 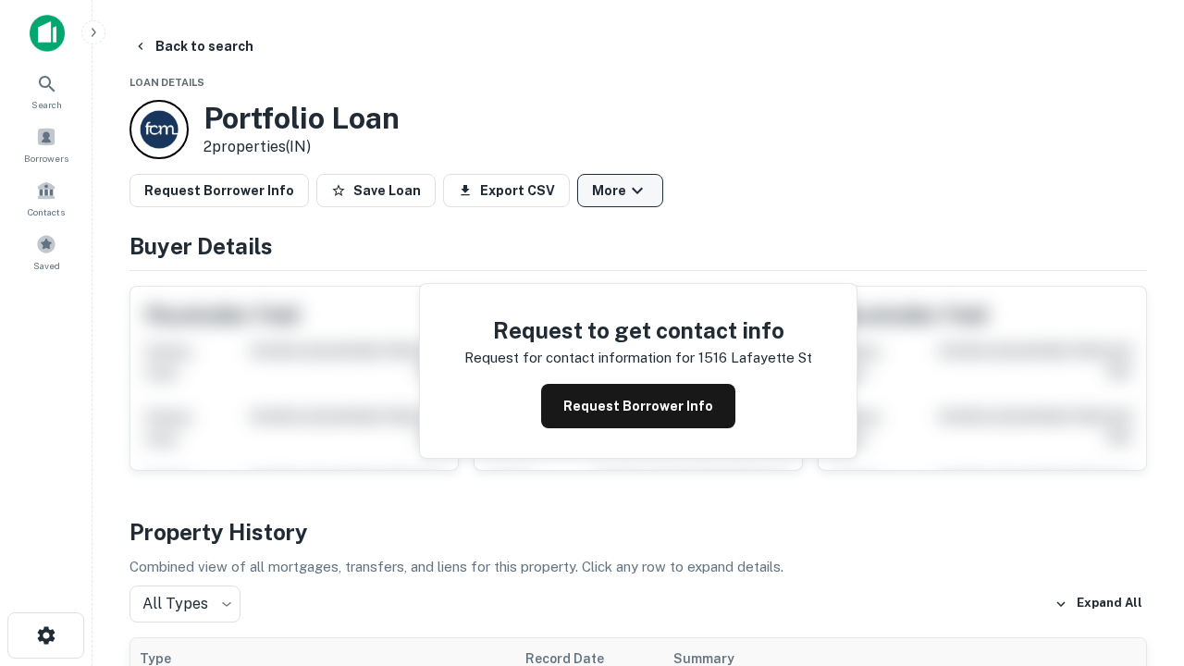 I want to click on div: Search, so click(x=46, y=91).